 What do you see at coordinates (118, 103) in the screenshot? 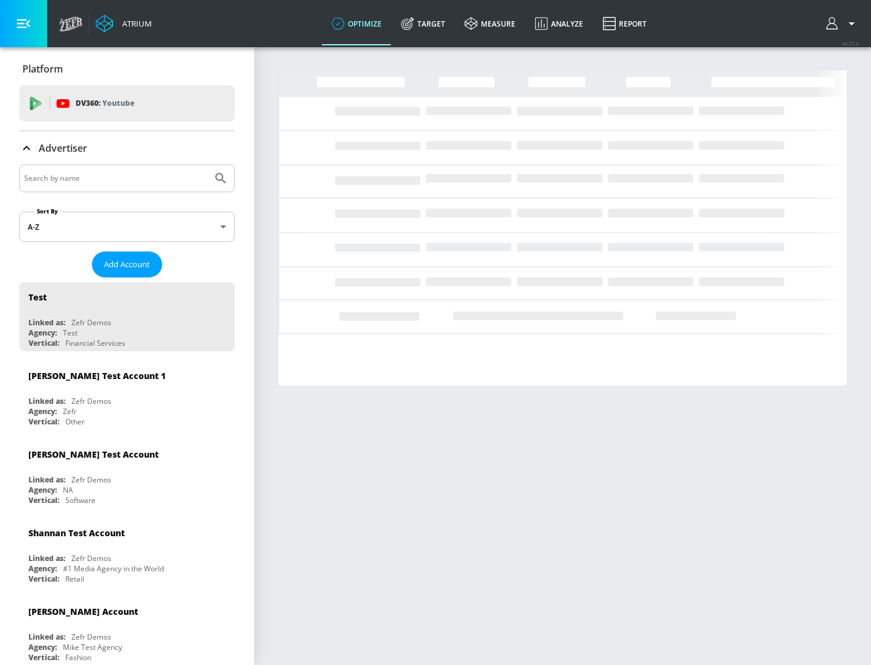
I see `p: Youtube` at bounding box center [118, 103].